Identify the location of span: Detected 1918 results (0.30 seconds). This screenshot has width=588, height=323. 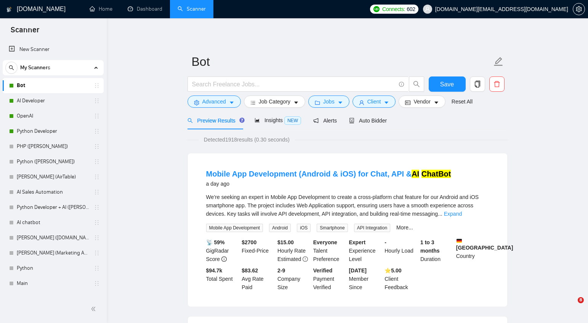
(246, 140).